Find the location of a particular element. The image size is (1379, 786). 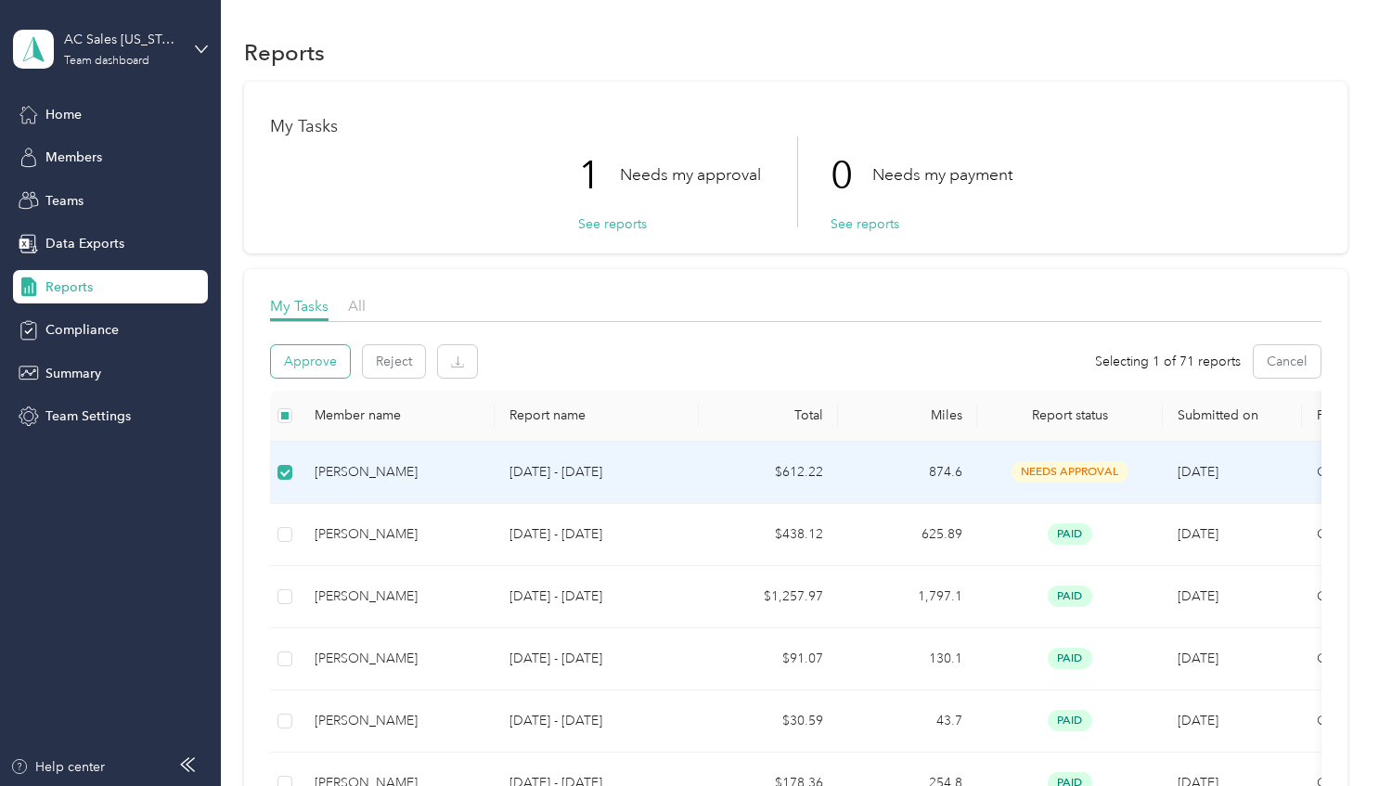

p: 0 is located at coordinates (851, 175).